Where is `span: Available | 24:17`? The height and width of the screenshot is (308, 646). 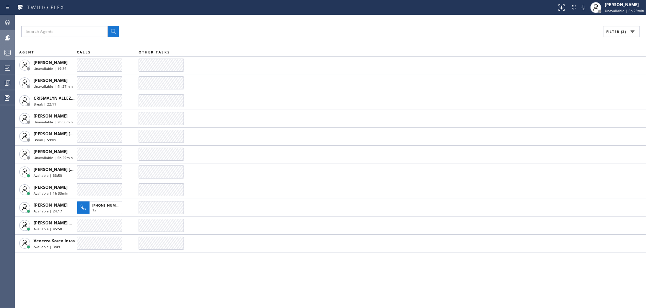 span: Available | 24:17 is located at coordinates (48, 211).